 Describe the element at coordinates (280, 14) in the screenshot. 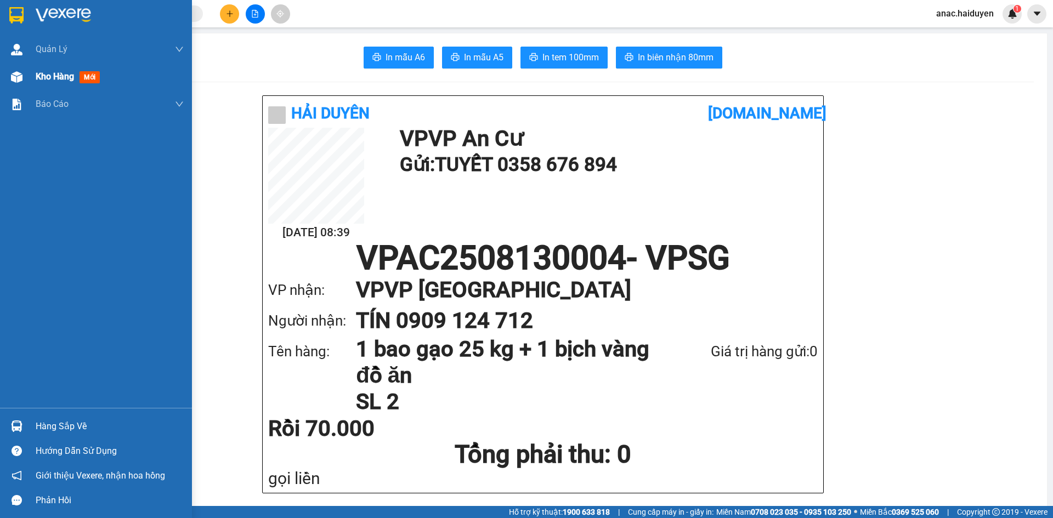

I see `button: aim` at that location.